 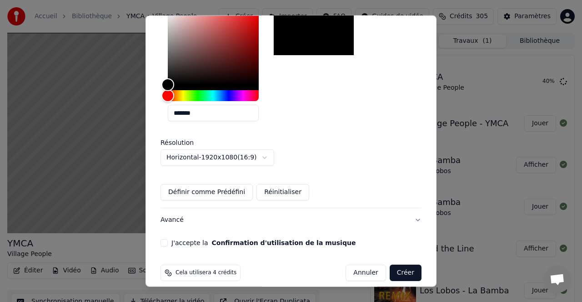 I want to click on button: Réinitialiser, so click(x=283, y=192).